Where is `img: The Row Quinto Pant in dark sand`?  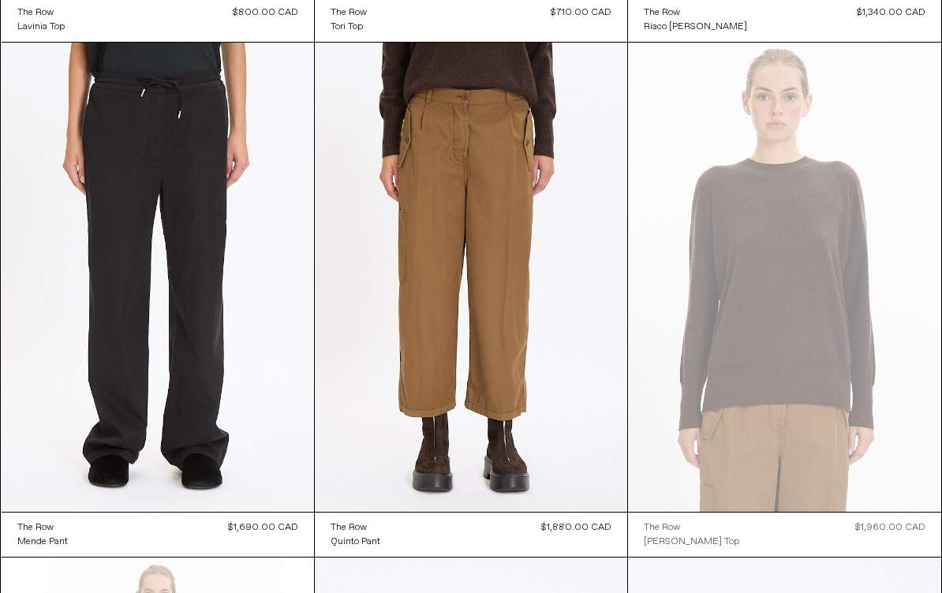 img: The Row Quinto Pant in dark sand is located at coordinates (471, 277).